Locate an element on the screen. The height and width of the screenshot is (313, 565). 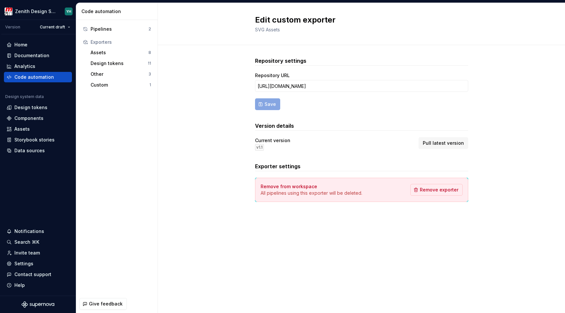
span: SVG Assets is located at coordinates (268, 29).